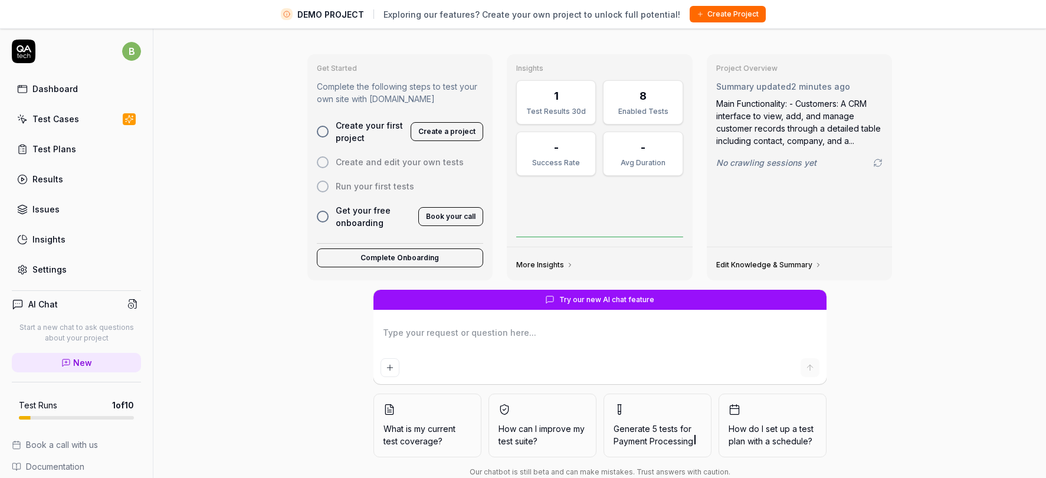 This screenshot has height=478, width=1046. What do you see at coordinates (373, 216) in the screenshot?
I see `span: Get your free onboarding` at bounding box center [373, 216].